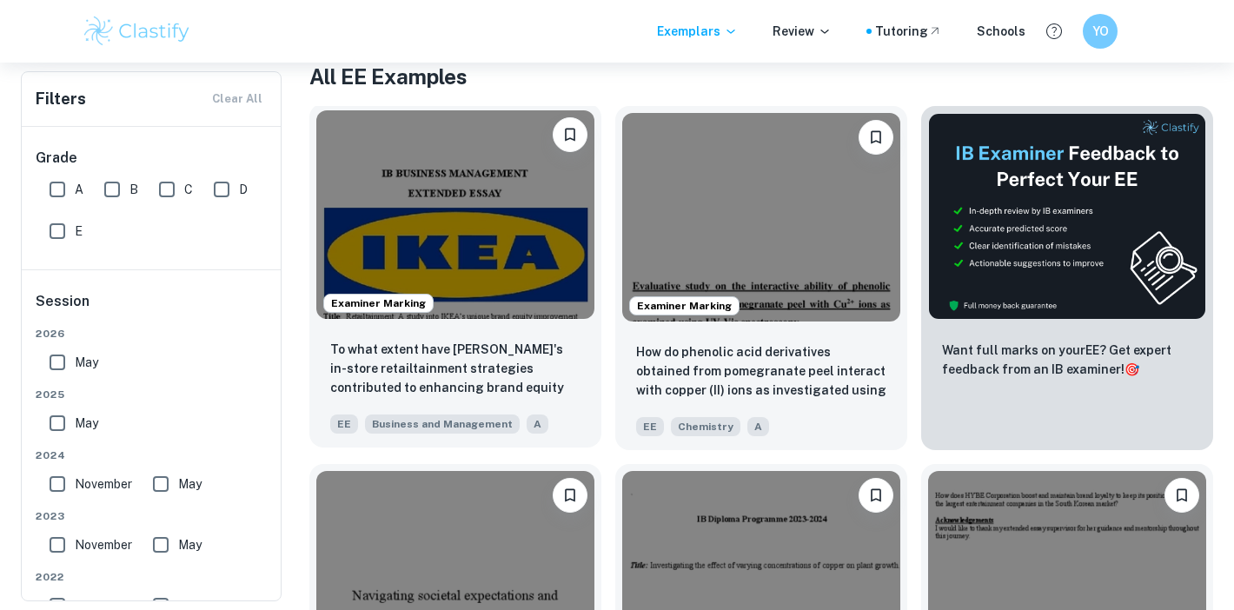 The image size is (1234, 610). What do you see at coordinates (1001, 31) in the screenshot?
I see `a: Schools` at bounding box center [1001, 31].